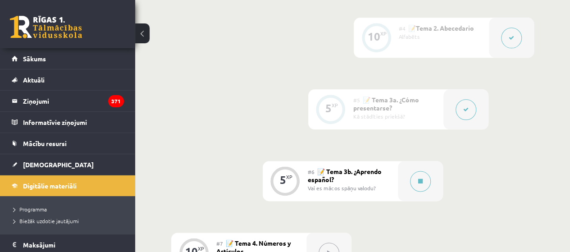  I want to click on span: Biežāk uzdotie jautājumi, so click(46, 221).